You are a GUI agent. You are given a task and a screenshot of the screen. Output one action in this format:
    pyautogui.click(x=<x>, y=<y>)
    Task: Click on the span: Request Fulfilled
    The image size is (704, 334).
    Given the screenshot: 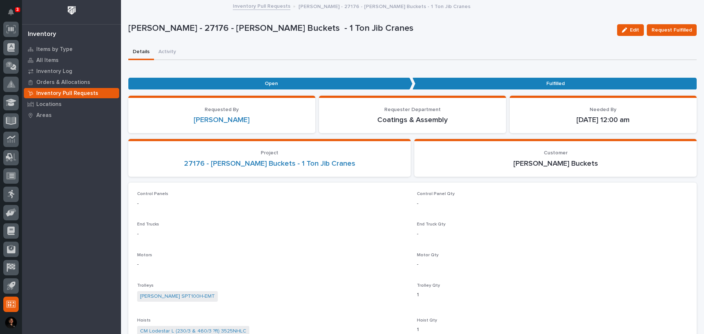 What is the action you would take?
    pyautogui.click(x=672, y=30)
    